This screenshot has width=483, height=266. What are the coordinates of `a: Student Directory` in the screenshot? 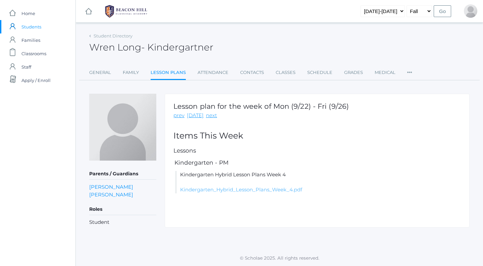 It's located at (113, 36).